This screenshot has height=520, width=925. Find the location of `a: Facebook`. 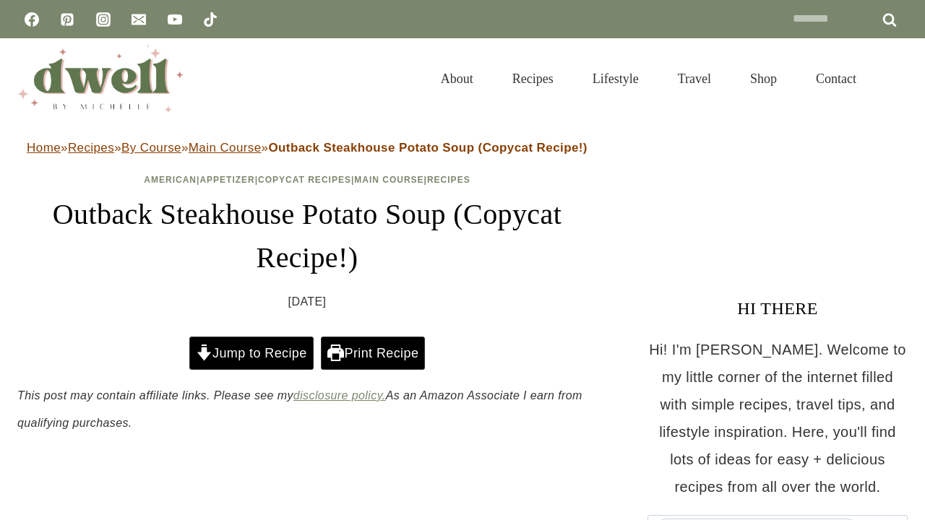

a: Facebook is located at coordinates (32, 20).